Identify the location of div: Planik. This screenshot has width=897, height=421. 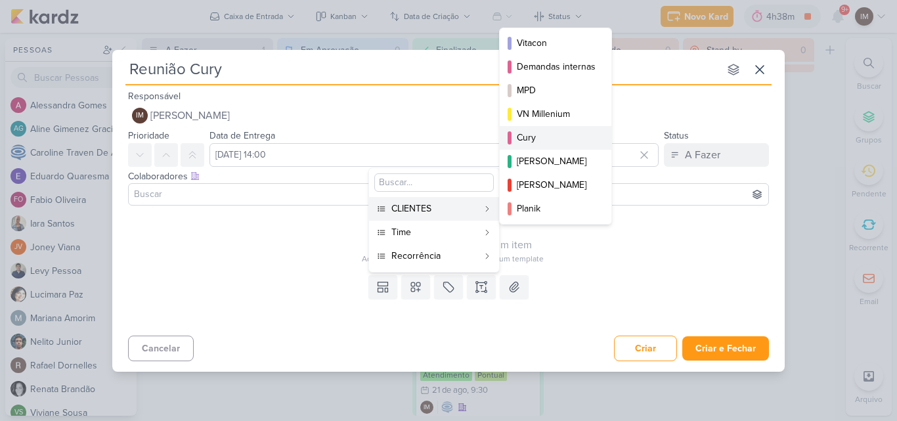
(556, 208).